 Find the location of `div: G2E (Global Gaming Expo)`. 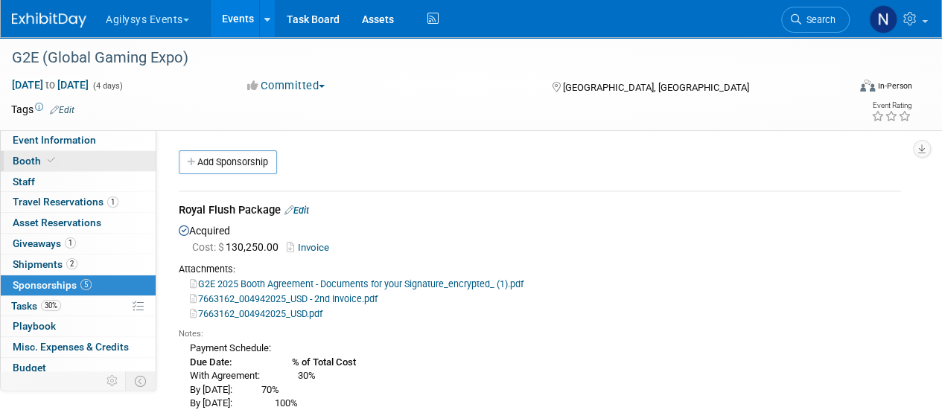

div: G2E (Global Gaming Expo) is located at coordinates (421, 58).